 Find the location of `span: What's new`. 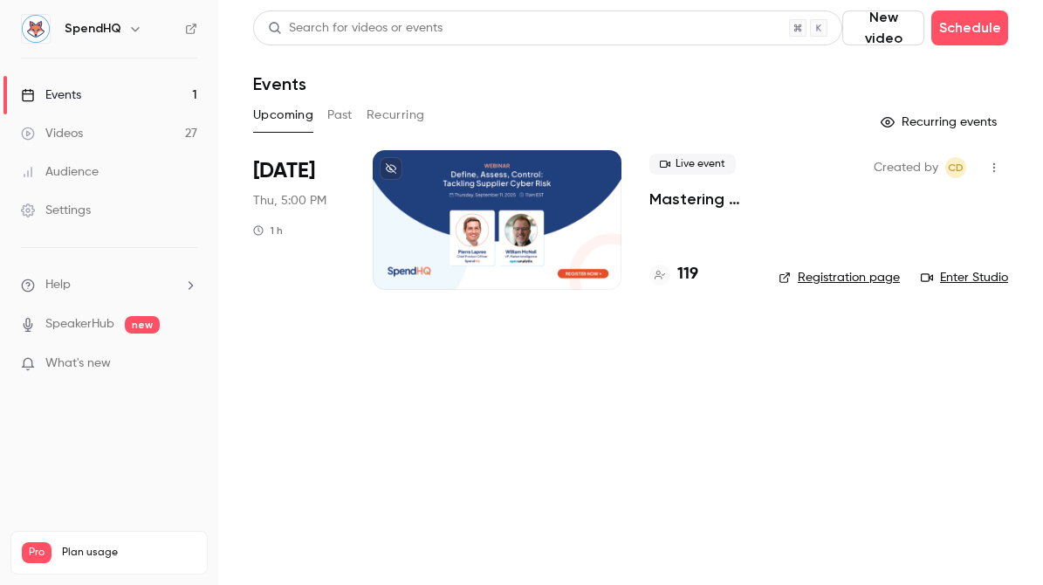

span: What's new is located at coordinates (78, 363).